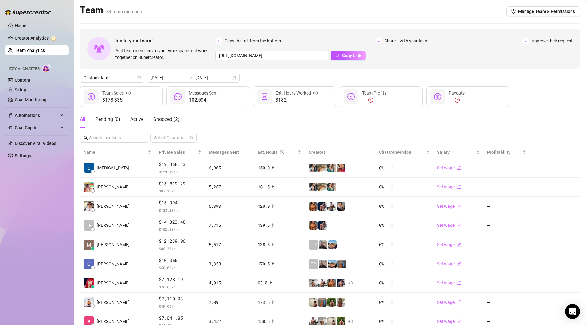  I want to click on span: Active, so click(137, 119).